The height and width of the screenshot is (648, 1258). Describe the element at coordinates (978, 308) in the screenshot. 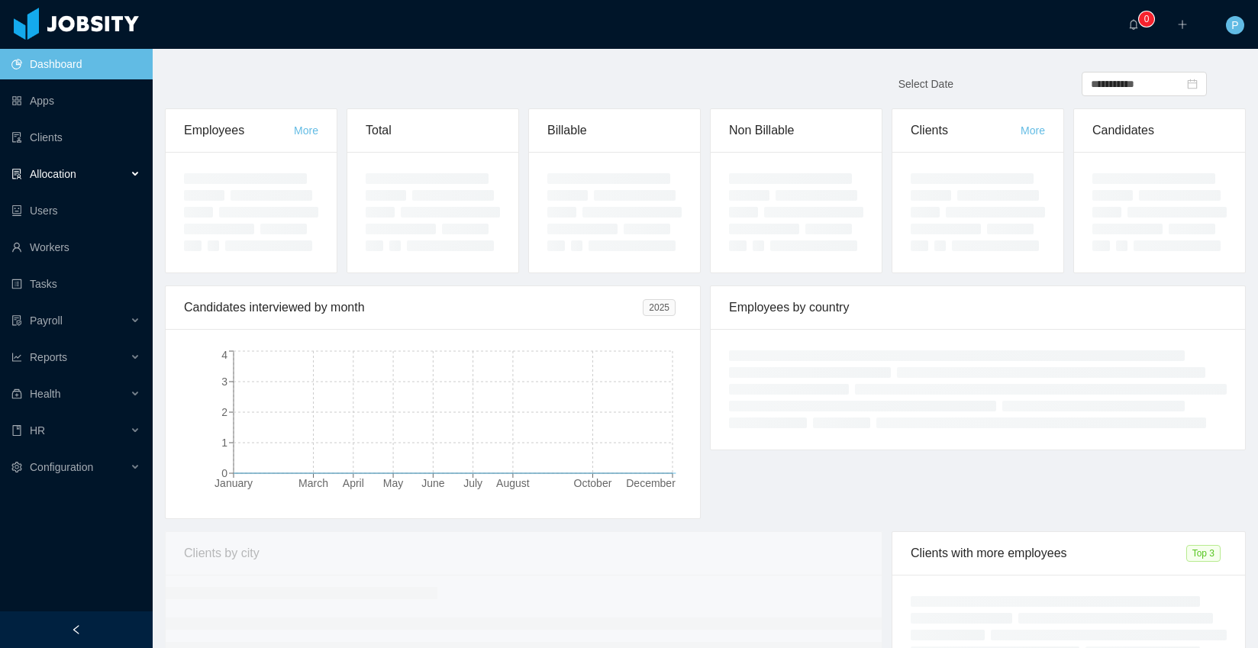

I see `div: Employees by country` at that location.